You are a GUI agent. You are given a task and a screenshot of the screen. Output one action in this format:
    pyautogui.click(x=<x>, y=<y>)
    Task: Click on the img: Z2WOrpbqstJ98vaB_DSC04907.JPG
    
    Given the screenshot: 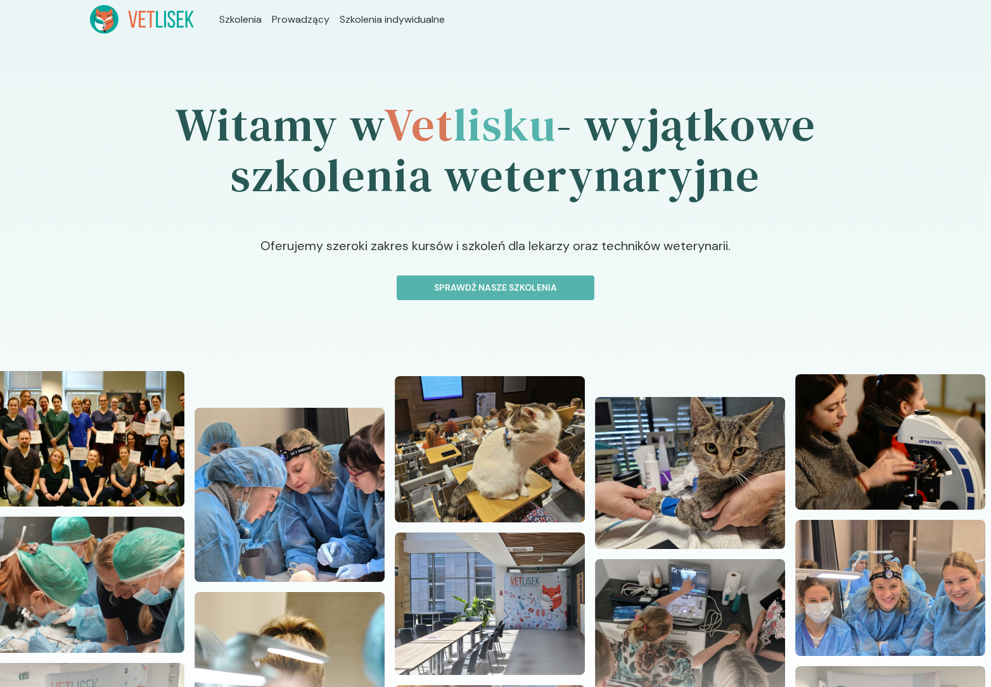 What is the action you would take?
    pyautogui.click(x=890, y=442)
    